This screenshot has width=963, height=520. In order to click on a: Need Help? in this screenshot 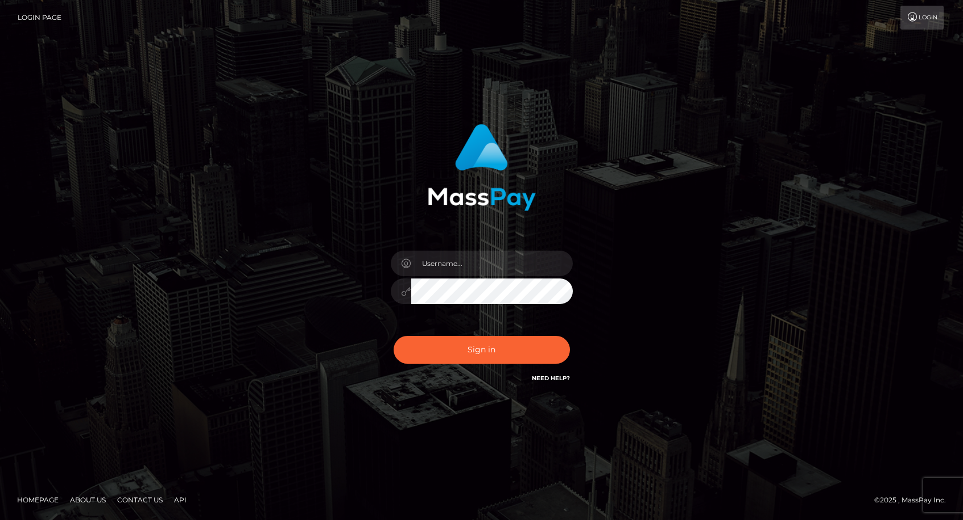, I will do `click(550, 378)`.